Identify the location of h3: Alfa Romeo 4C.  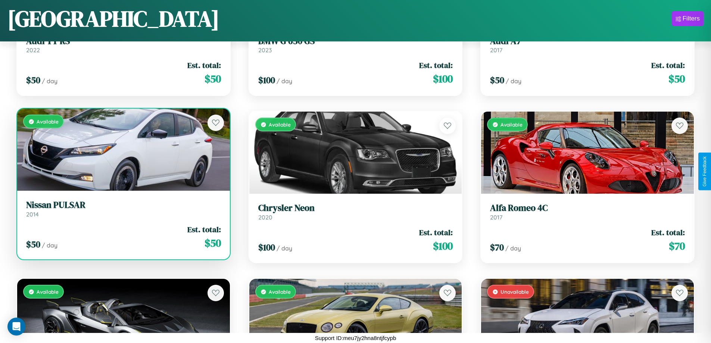
(587, 208).